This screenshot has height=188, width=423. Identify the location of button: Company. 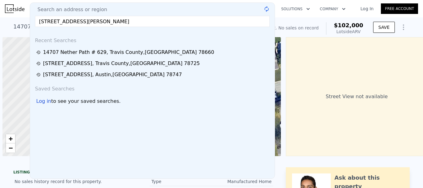
(332, 9).